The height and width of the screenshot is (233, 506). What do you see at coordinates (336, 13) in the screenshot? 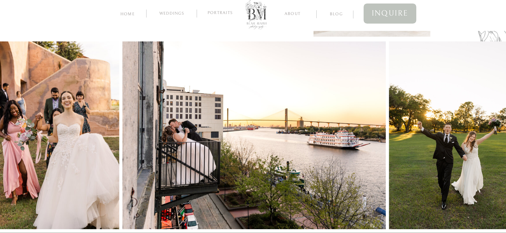
I see `a: blog` at bounding box center [336, 13].